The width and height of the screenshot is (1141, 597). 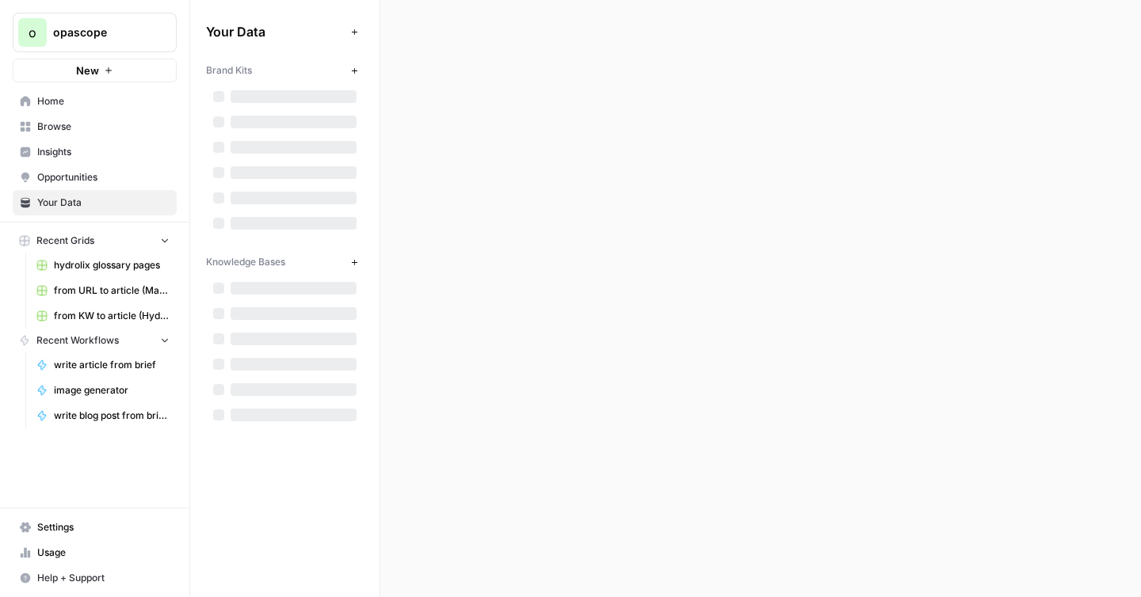 I want to click on span: Brand Kits, so click(x=229, y=71).